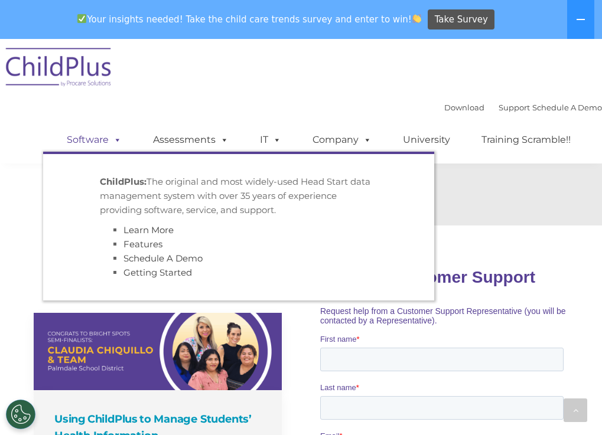 This screenshot has height=435, width=602. I want to click on a: Company, so click(342, 140).